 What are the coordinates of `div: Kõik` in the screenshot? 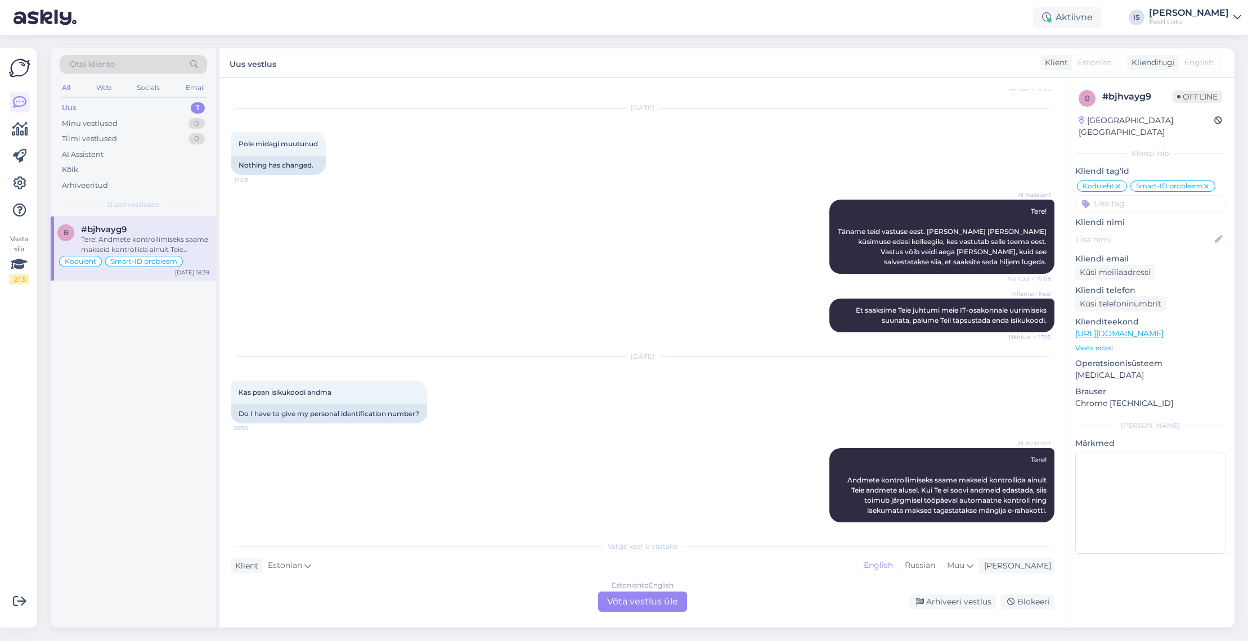 It's located at (70, 170).